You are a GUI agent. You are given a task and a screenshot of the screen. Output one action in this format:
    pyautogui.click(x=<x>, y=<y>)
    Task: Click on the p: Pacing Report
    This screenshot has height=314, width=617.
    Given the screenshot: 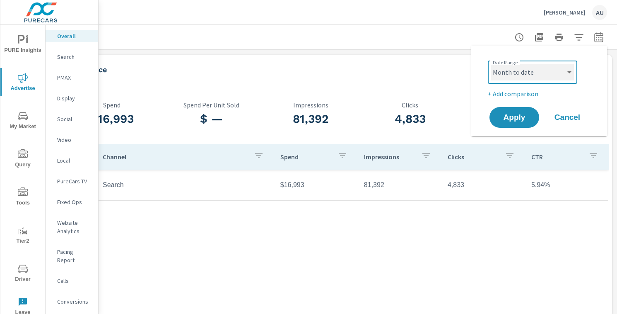 What is the action you would take?
    pyautogui.click(x=74, y=256)
    